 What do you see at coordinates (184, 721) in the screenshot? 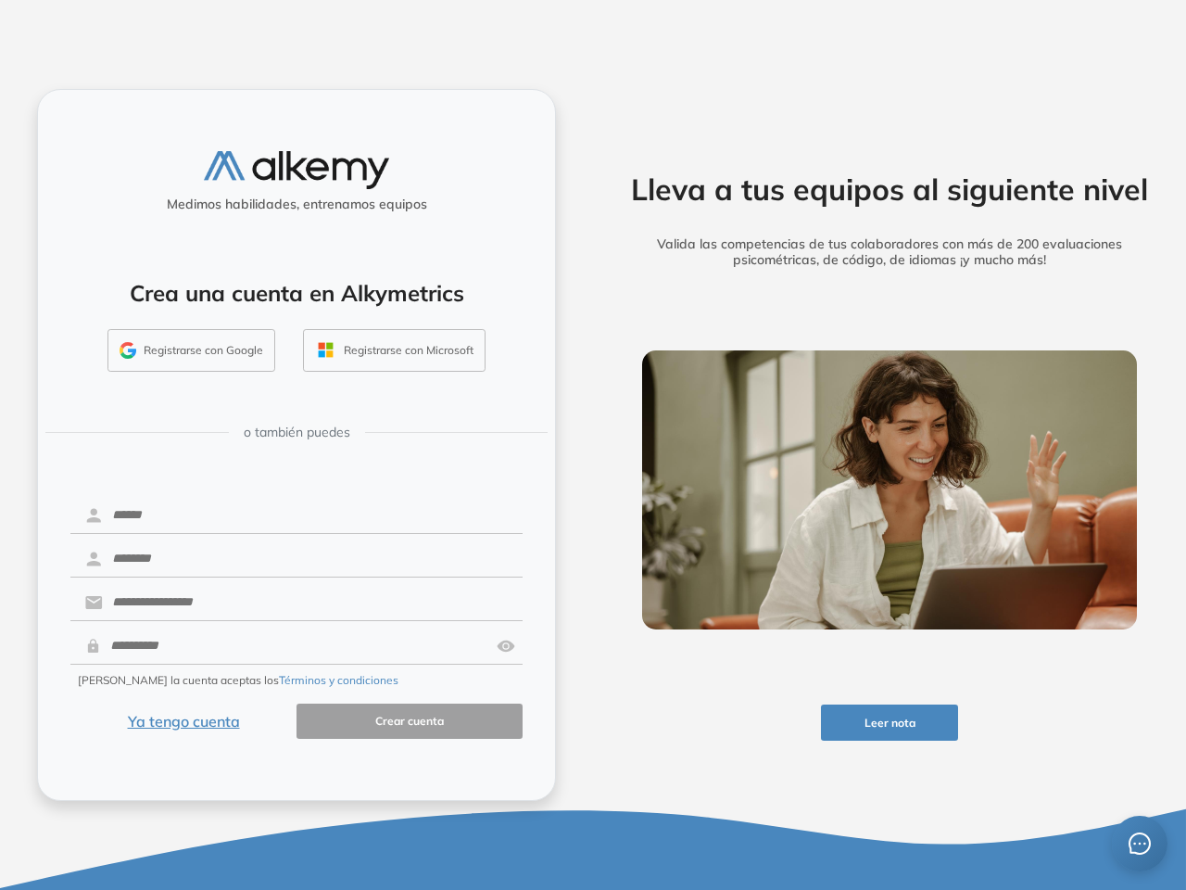
I see `button: Ya tengo cuenta` at bounding box center [184, 721].